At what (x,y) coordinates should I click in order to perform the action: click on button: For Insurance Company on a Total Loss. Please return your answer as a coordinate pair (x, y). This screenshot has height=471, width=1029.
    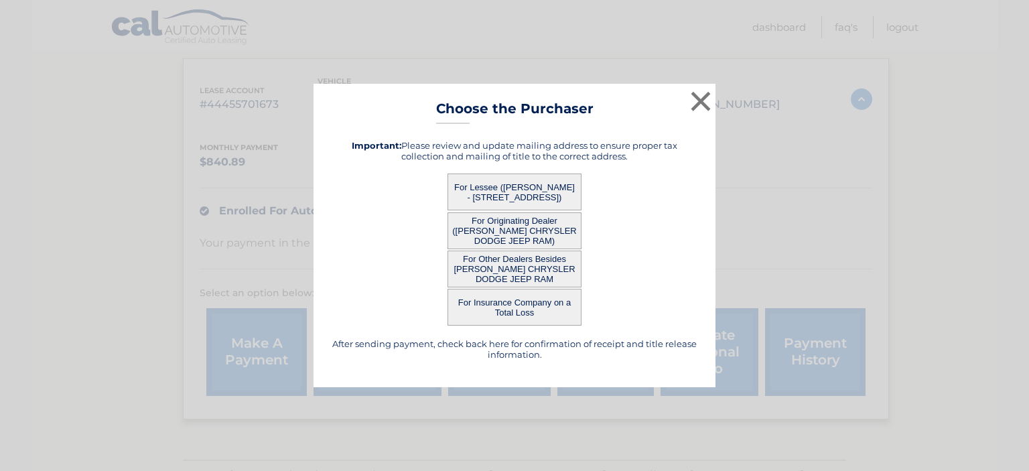
    Looking at the image, I should click on (514, 307).